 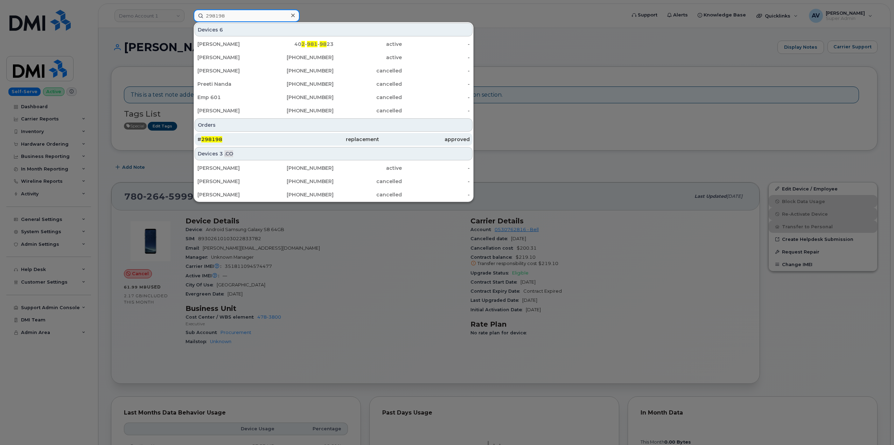 I want to click on div: Emp 601, so click(x=231, y=97).